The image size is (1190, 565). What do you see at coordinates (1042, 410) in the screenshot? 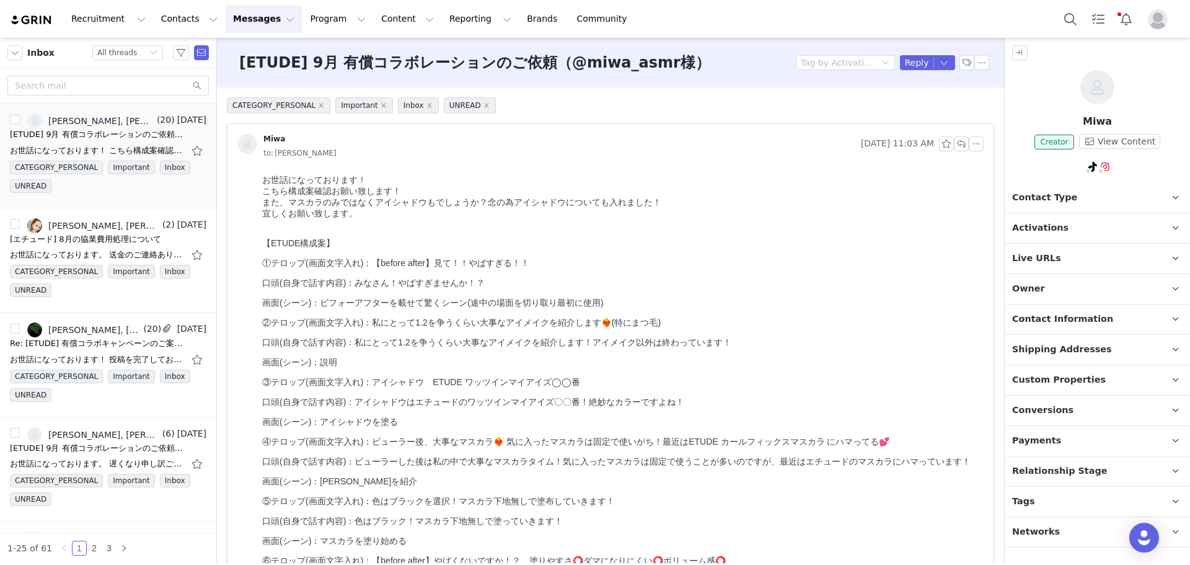
I see `span: Conversions` at bounding box center [1042, 410].